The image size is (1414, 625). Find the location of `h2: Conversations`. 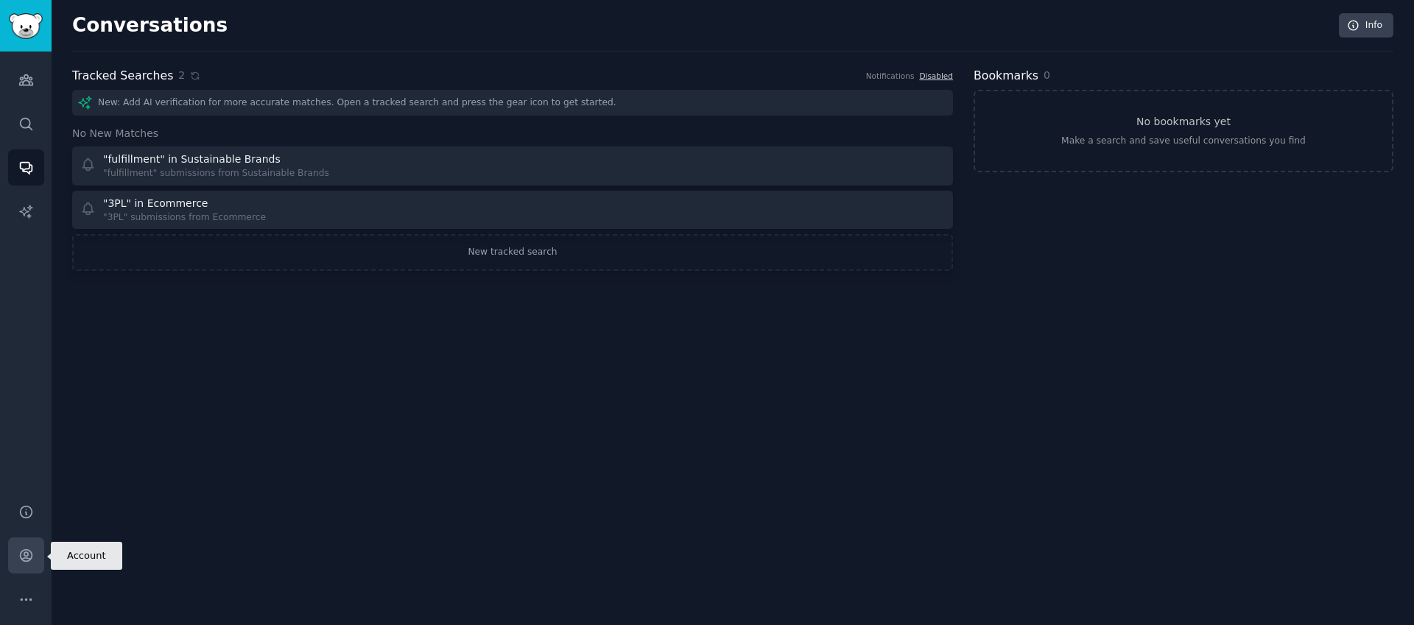

h2: Conversations is located at coordinates (149, 26).